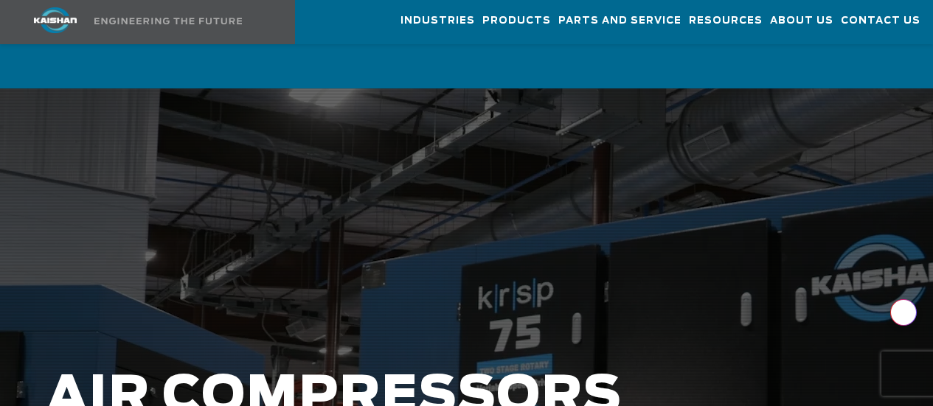 This screenshot has width=933, height=406. Describe the element at coordinates (437, 21) in the screenshot. I see `span: Industries` at that location.